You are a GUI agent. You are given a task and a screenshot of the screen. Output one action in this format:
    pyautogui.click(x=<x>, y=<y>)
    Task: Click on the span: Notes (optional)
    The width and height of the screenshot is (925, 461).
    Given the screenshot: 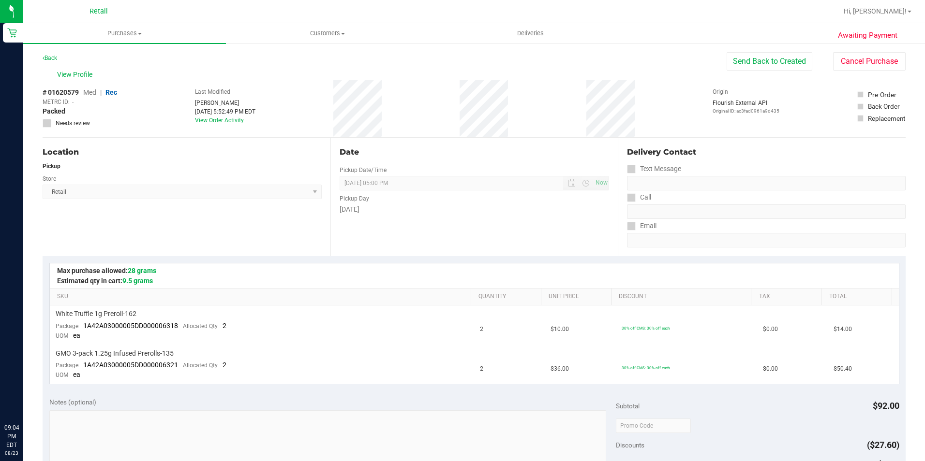 What is the action you would take?
    pyautogui.click(x=73, y=402)
    